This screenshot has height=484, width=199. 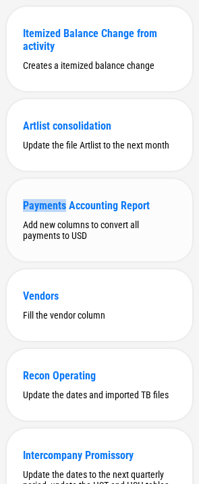 What do you see at coordinates (99, 126) in the screenshot?
I see `div: Artlist consolidation` at bounding box center [99, 126].